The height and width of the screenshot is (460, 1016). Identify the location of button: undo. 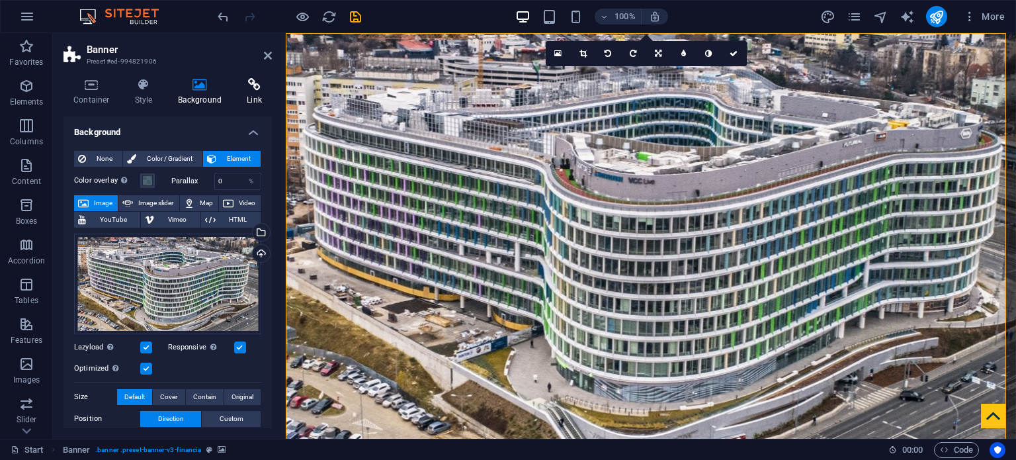
(223, 17).